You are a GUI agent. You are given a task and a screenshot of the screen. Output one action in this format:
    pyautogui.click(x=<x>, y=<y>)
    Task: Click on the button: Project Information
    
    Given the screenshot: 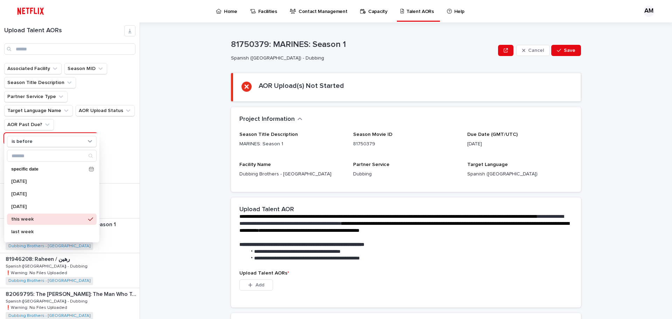 What is the action you would take?
    pyautogui.click(x=271, y=119)
    